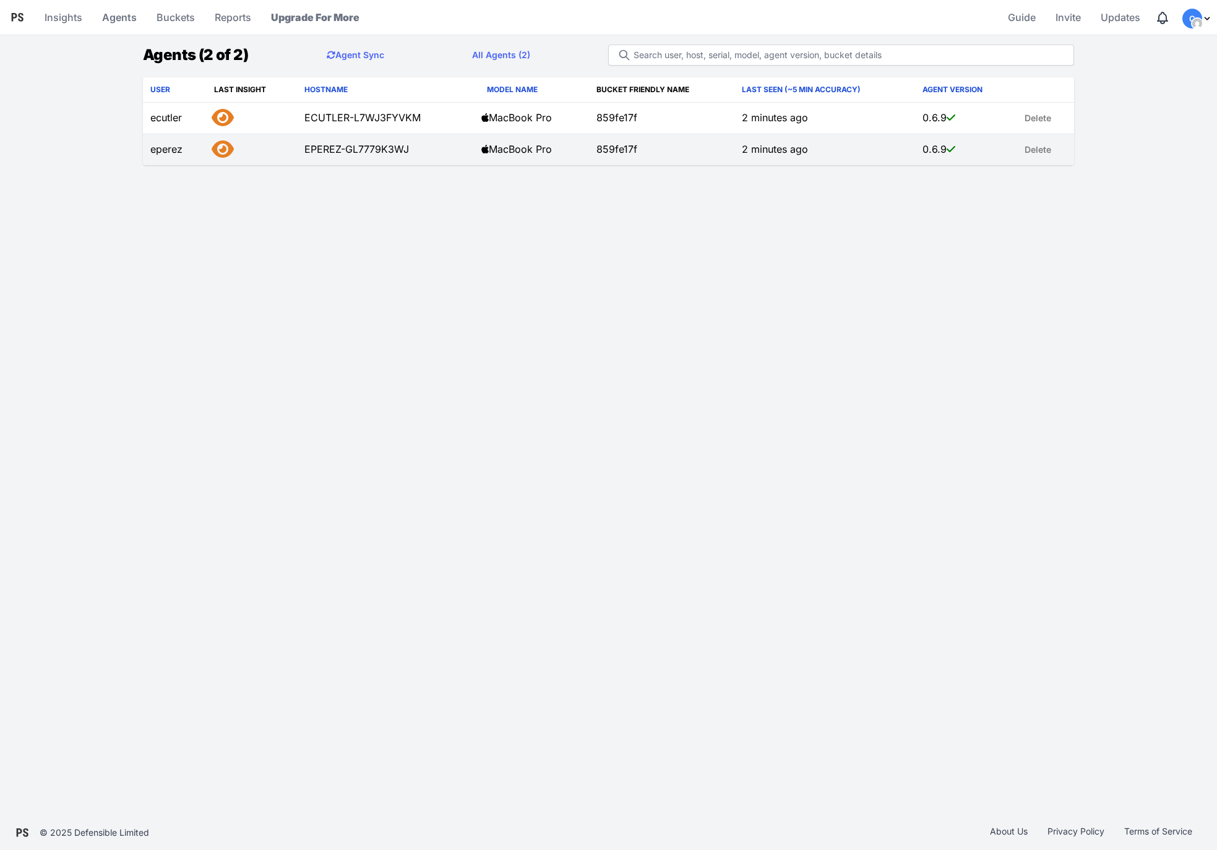  Describe the element at coordinates (355, 55) in the screenshot. I see `button: Agent Sync` at that location.